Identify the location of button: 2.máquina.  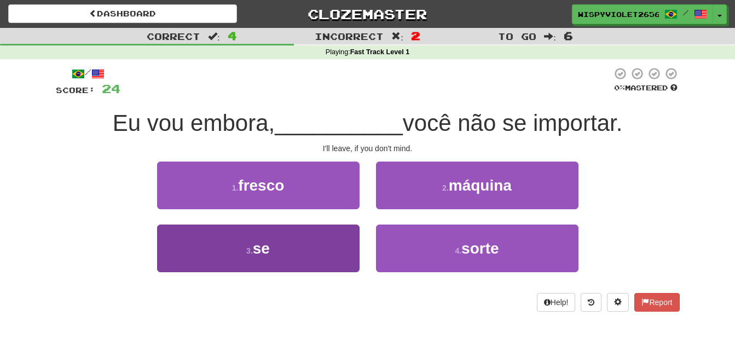
(477, 185).